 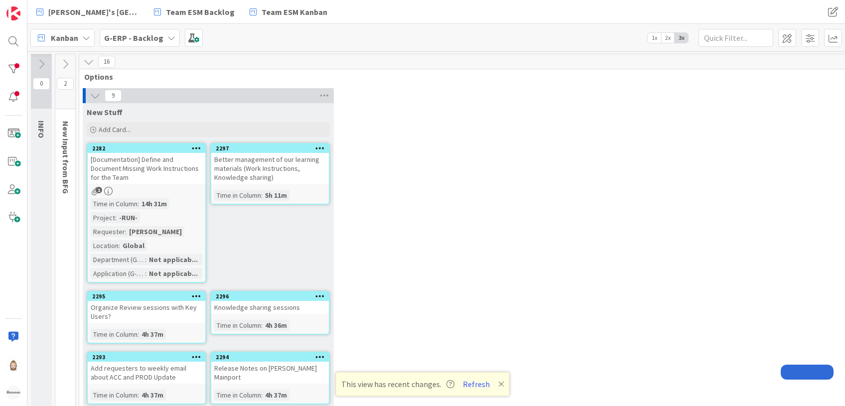 I want to click on div: -RUN-, so click(x=128, y=218).